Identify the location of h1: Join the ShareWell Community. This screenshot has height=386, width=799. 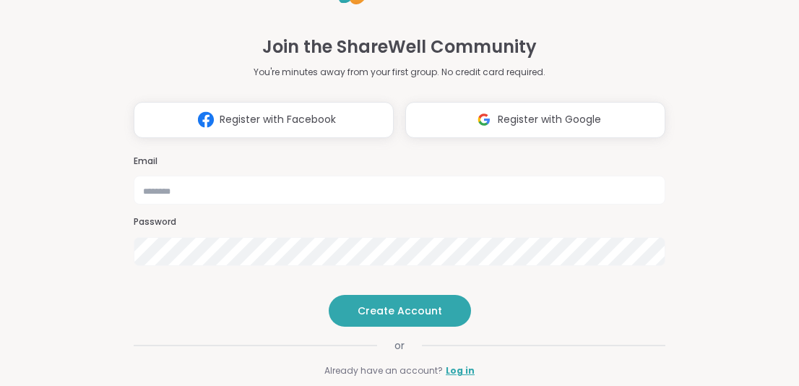
(400, 47).